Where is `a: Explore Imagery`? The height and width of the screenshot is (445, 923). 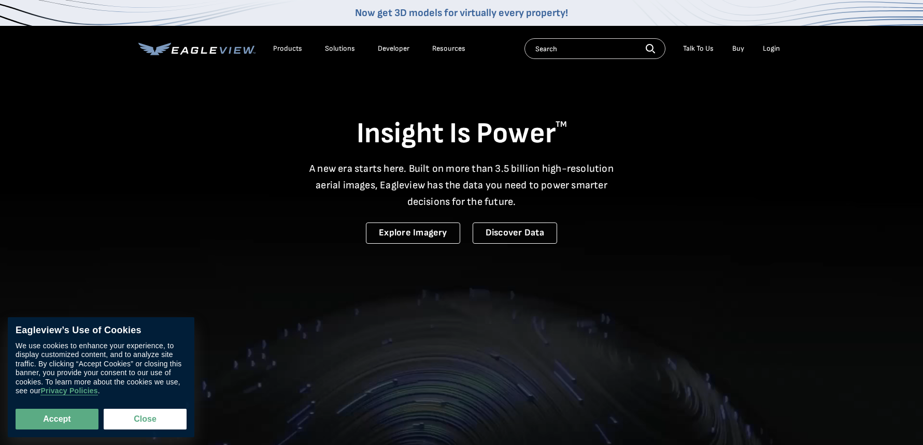 a: Explore Imagery is located at coordinates (413, 233).